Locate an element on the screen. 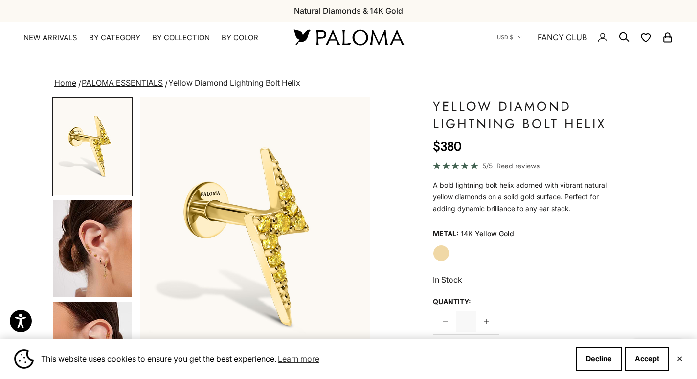 The image size is (697, 379). legend: Quantity: is located at coordinates (452, 301).